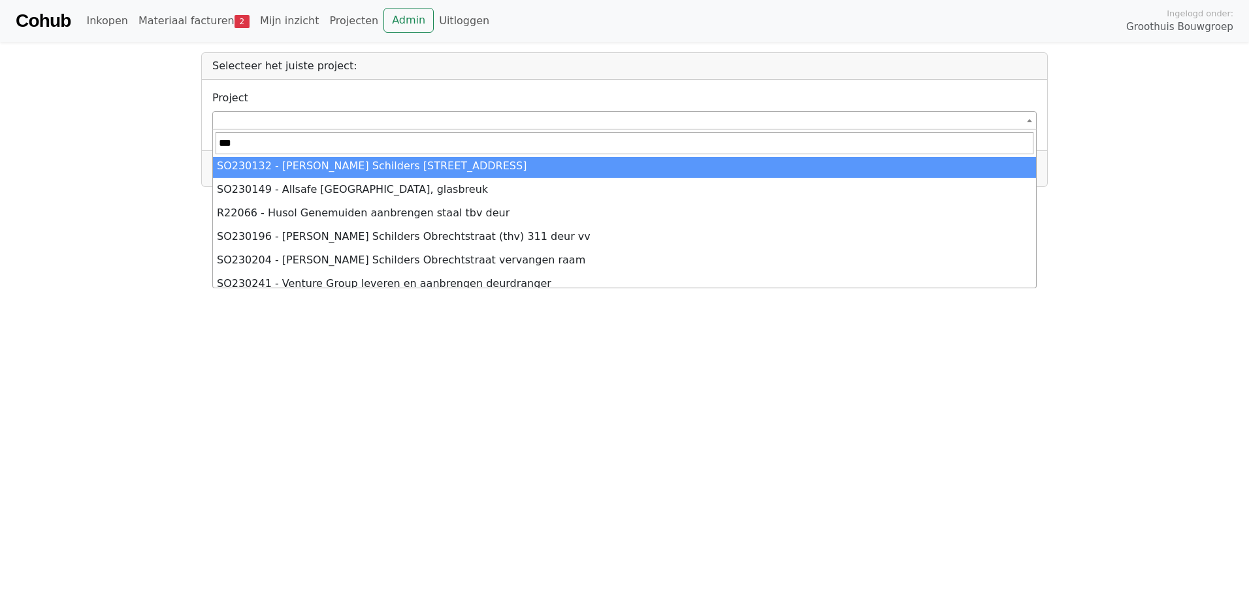  Describe the element at coordinates (1180, 27) in the screenshot. I see `span: Groothuis Bouwgroep` at that location.